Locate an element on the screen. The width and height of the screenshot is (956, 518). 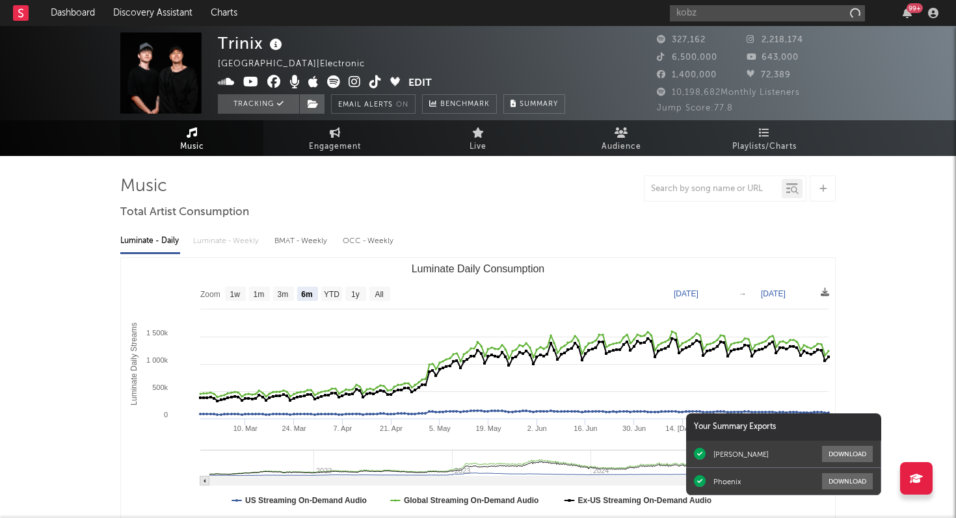
em: On is located at coordinates (402, 105).